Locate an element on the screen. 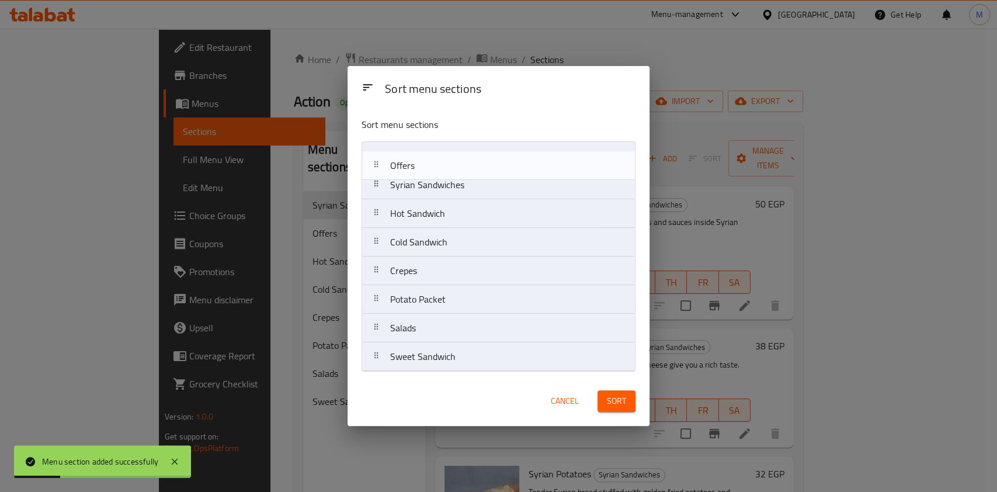  p: Sort menu sections is located at coordinates (470, 124).